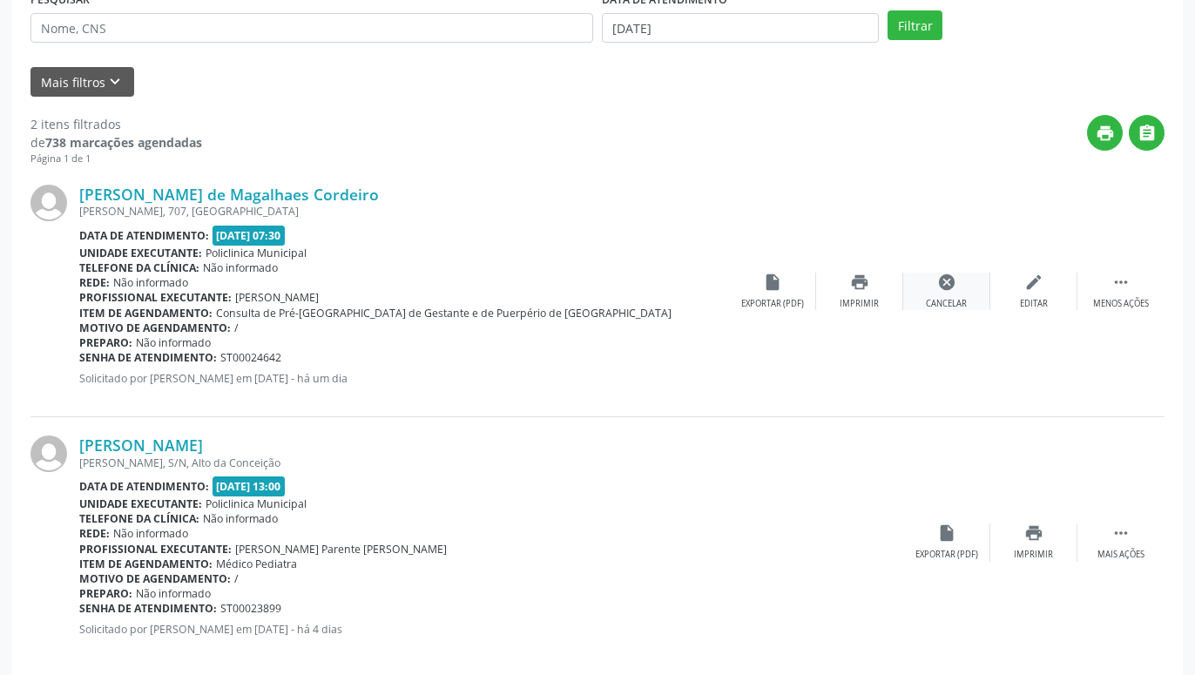 This screenshot has width=1195, height=675. What do you see at coordinates (82, 82) in the screenshot?
I see `button: Mais filtroskeyboard_arrow_down` at bounding box center [82, 82].